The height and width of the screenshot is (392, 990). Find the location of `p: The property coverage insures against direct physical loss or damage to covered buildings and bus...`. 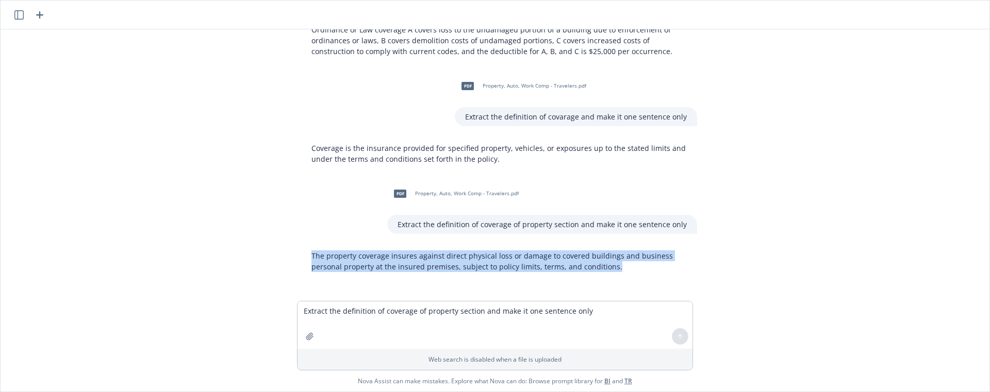

p: The property coverage insures against direct physical loss or damage to covered buildings and bus... is located at coordinates (499, 261).